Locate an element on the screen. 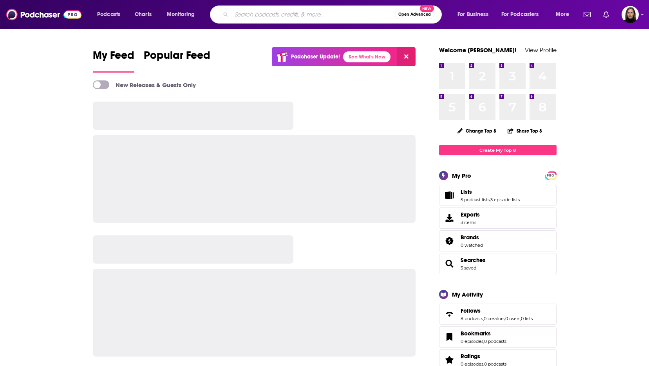 This screenshot has width=649, height=366. span: My Feed is located at coordinates (114, 58).